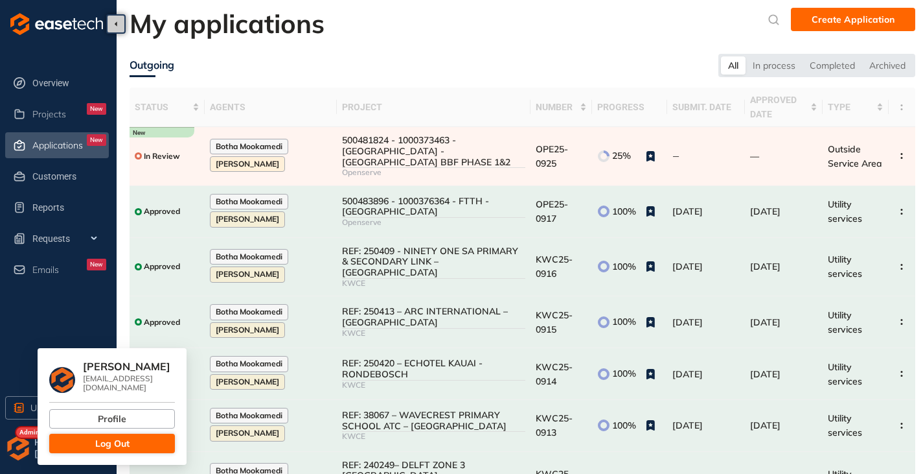 This screenshot has width=923, height=474. Describe the element at coordinates (56, 24) in the screenshot. I see `img: logo` at that location.